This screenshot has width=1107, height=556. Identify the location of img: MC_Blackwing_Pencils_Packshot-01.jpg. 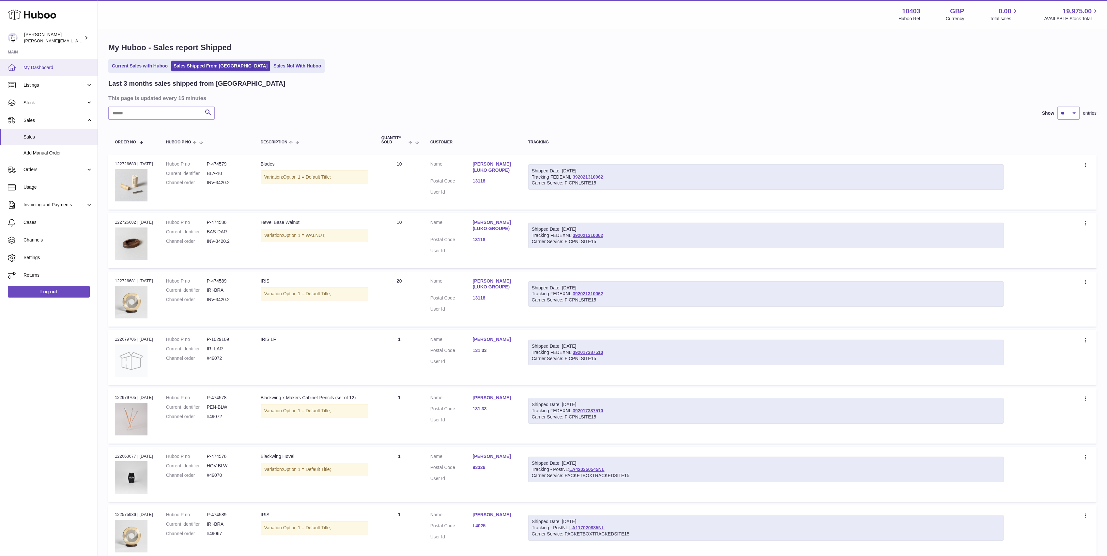
(131, 419).